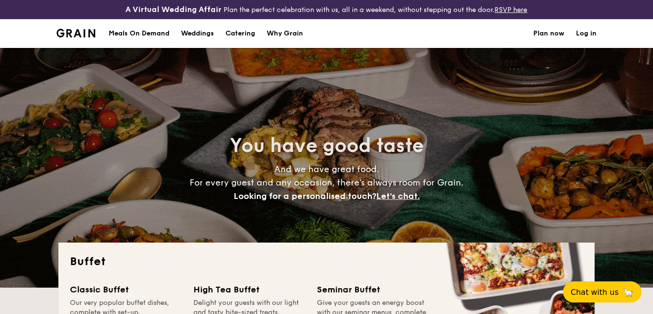 The height and width of the screenshot is (314, 653). I want to click on a: Plan now, so click(549, 34).